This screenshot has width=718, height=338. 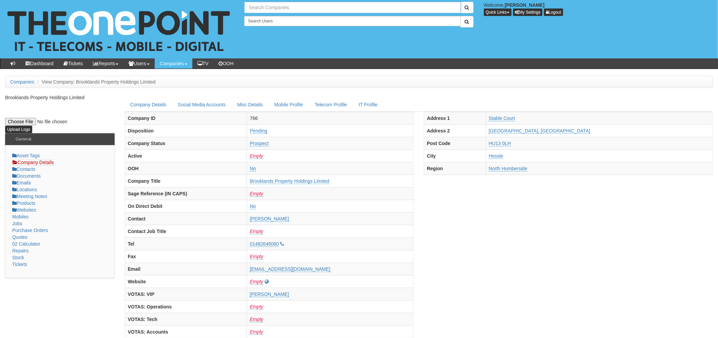 I want to click on a: TV, so click(x=203, y=63).